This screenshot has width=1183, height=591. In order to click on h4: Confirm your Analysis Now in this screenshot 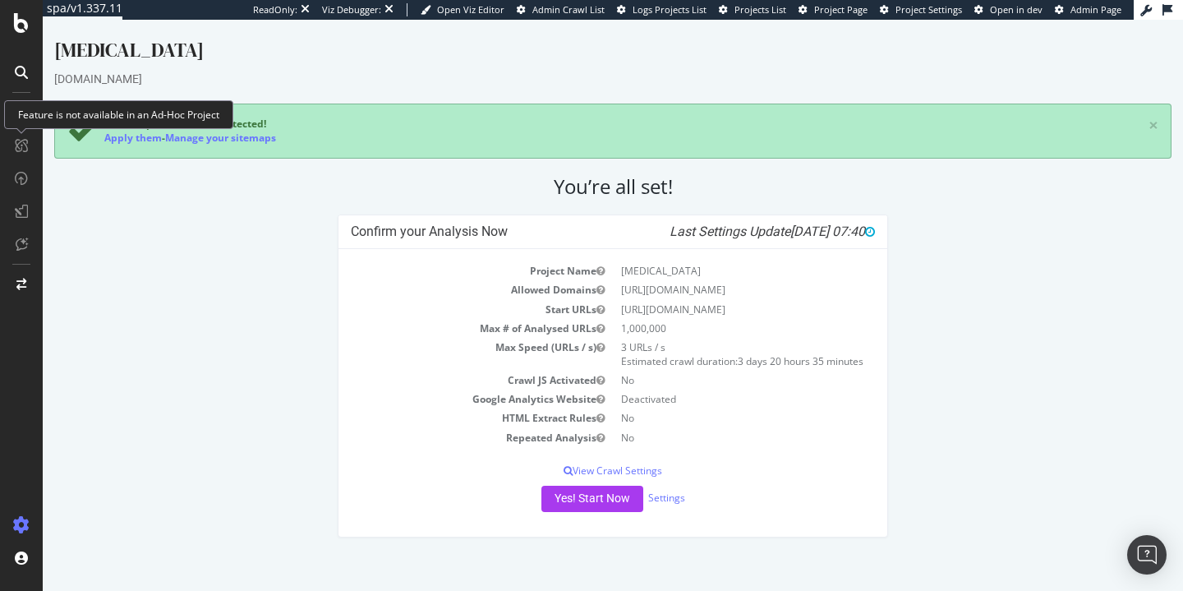, I will do `click(570, 212)`.